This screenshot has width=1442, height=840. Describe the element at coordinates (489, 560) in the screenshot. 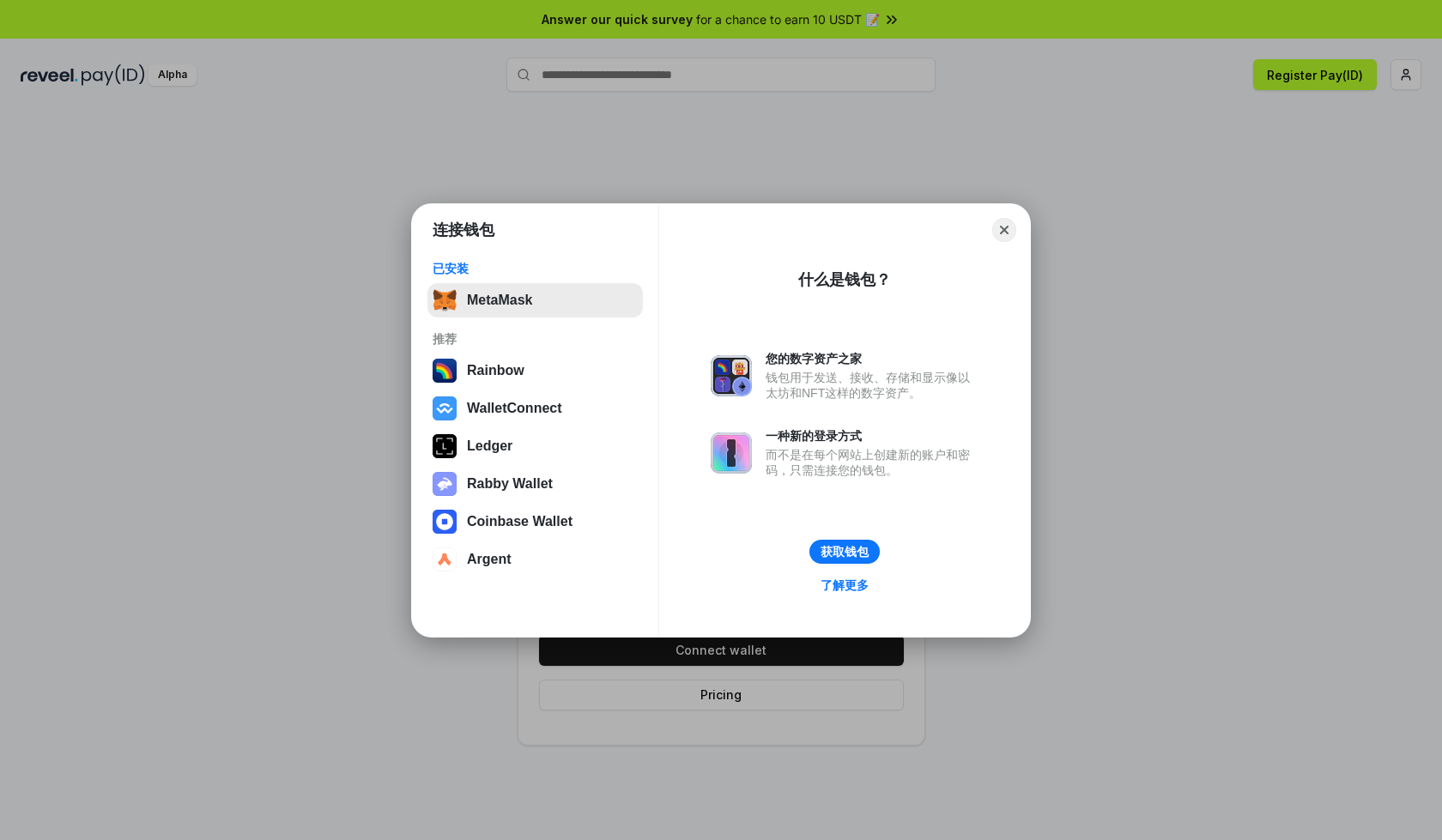

I see `div: Argent` at that location.